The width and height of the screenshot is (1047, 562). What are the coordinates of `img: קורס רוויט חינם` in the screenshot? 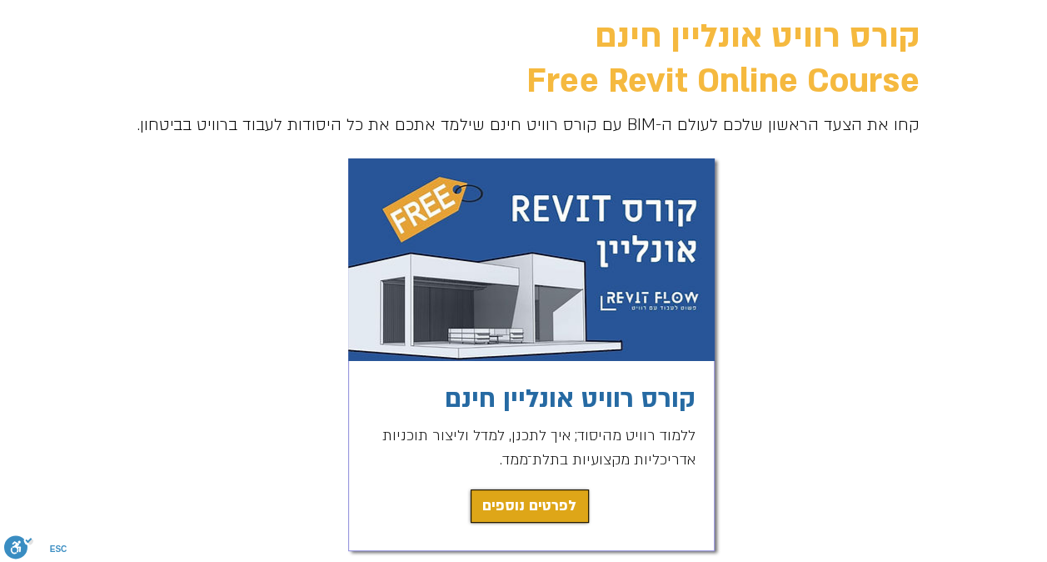 It's located at (532, 259).